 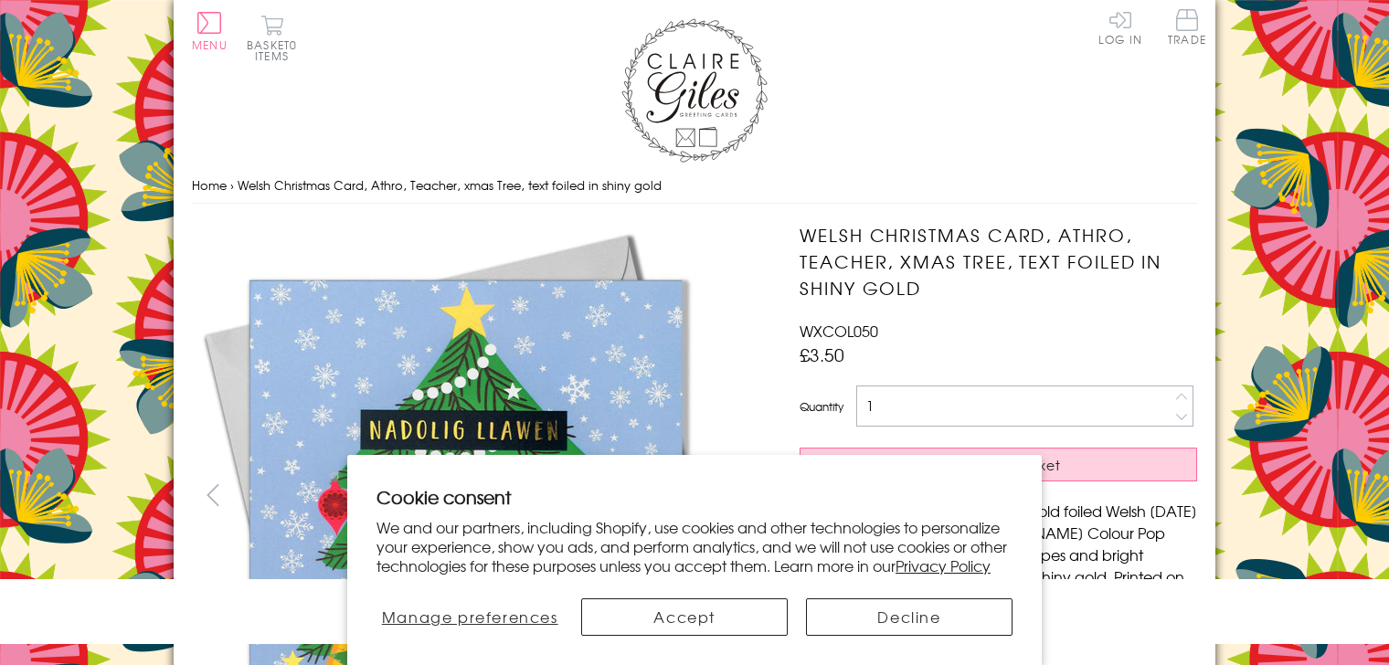 I want to click on span: 0 items, so click(x=276, y=50).